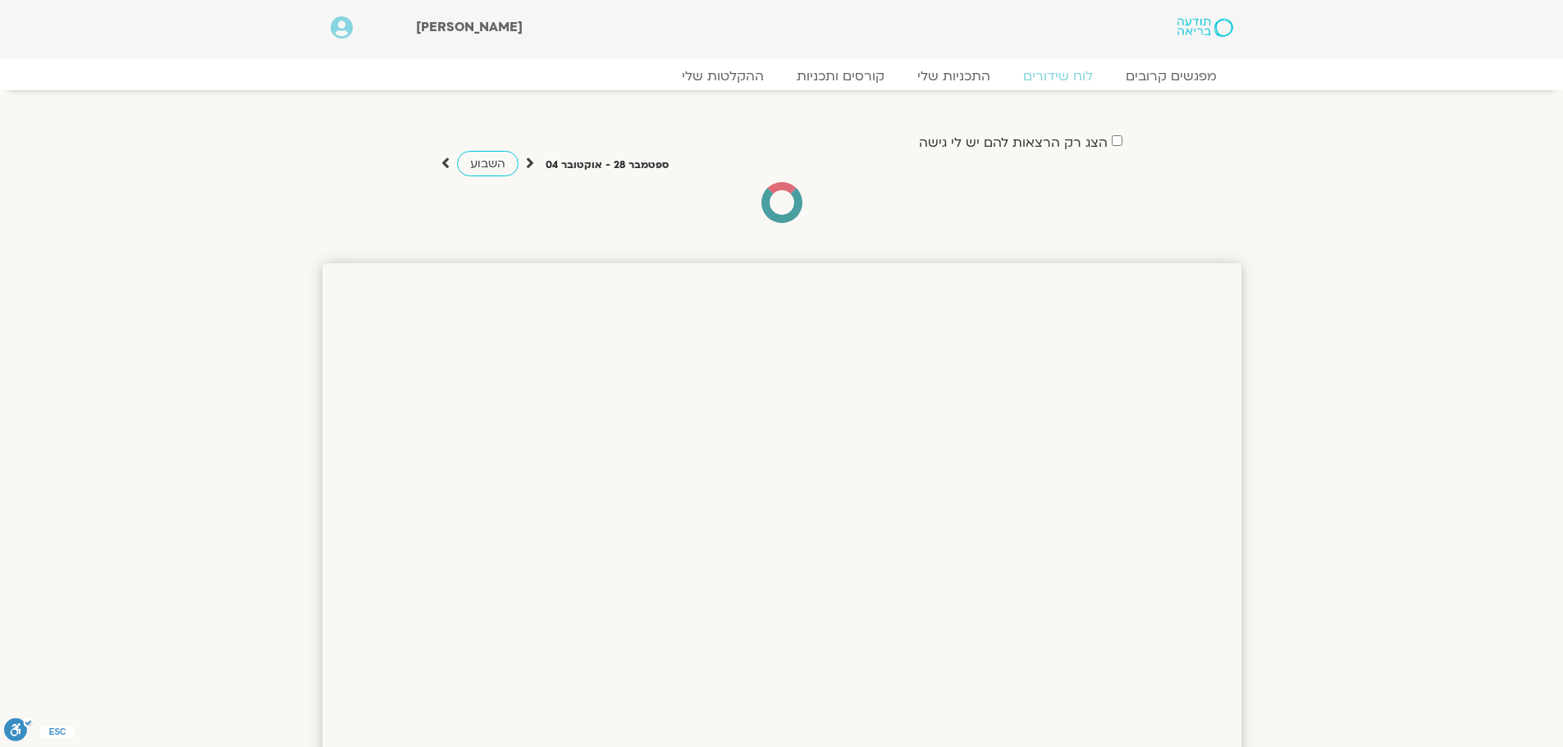  What do you see at coordinates (953, 76) in the screenshot?
I see `a: התכניות שלי` at bounding box center [953, 76].